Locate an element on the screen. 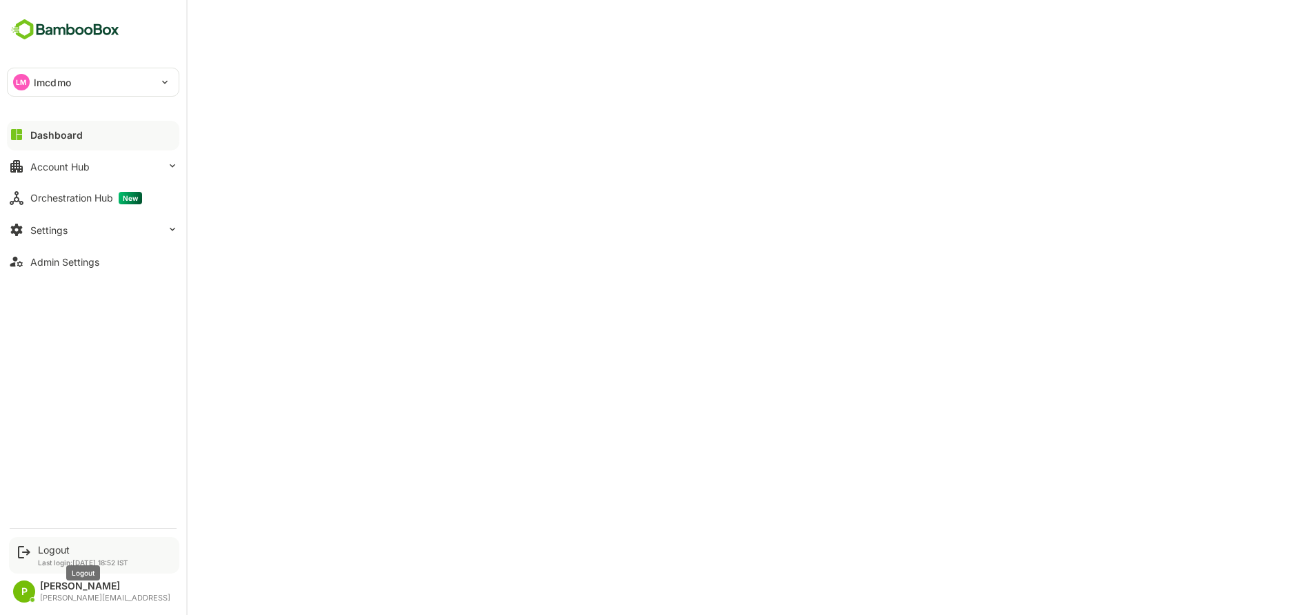 The width and height of the screenshot is (1316, 615). div: Settings is located at coordinates (49, 230).